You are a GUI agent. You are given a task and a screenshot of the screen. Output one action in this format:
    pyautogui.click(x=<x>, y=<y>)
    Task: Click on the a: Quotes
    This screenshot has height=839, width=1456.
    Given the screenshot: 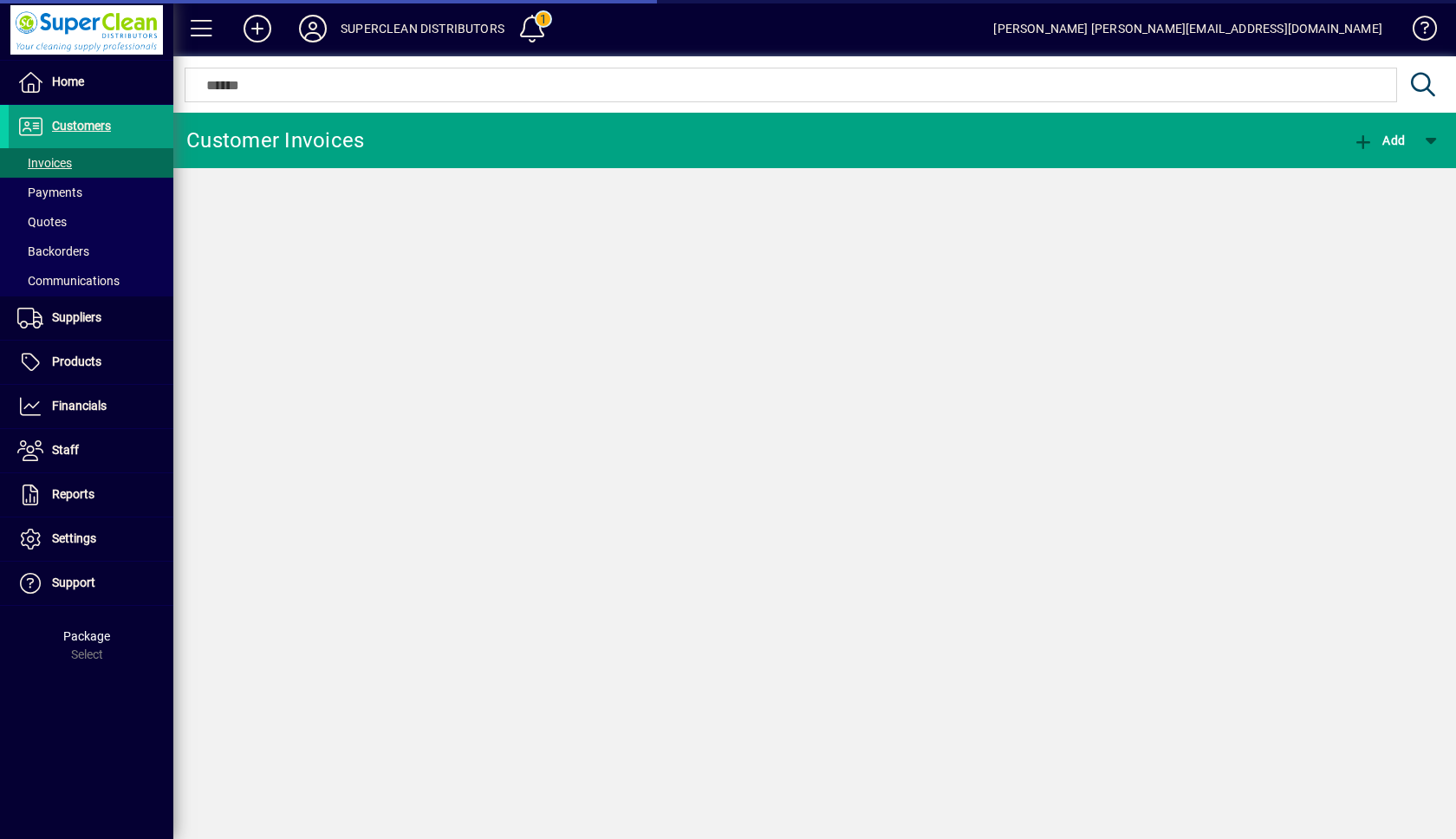 What is the action you would take?
    pyautogui.click(x=91, y=222)
    